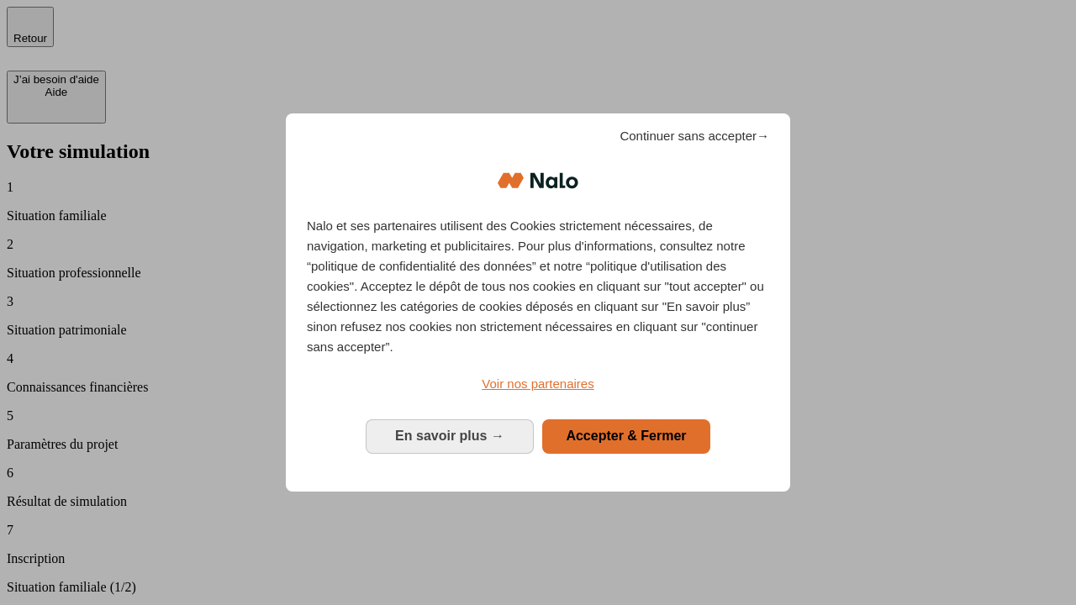 The image size is (1076, 605). Describe the element at coordinates (694, 136) in the screenshot. I see `span: Continuer sans accepter→` at that location.